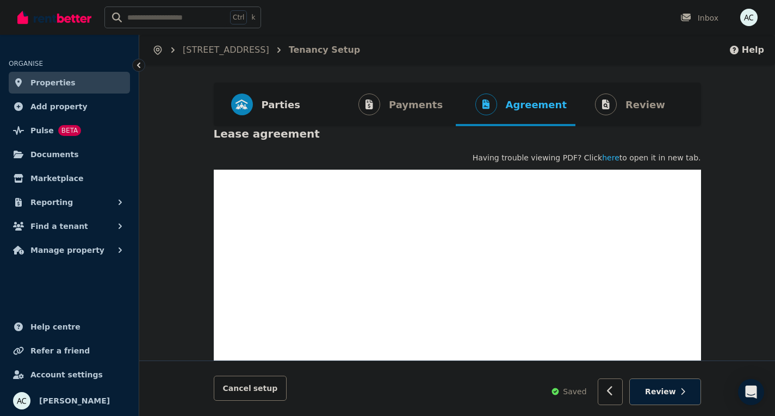 The image size is (775, 416). Describe the element at coordinates (67, 250) in the screenshot. I see `span: Manage property` at that location.